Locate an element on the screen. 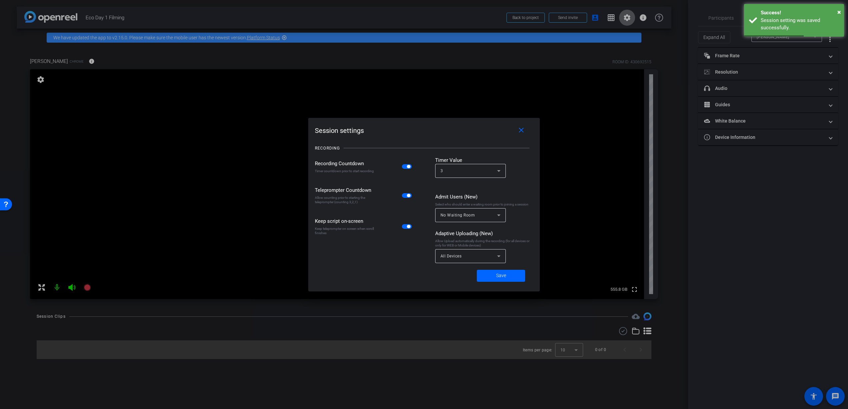  div: Admit Users (New) is located at coordinates (484, 197).